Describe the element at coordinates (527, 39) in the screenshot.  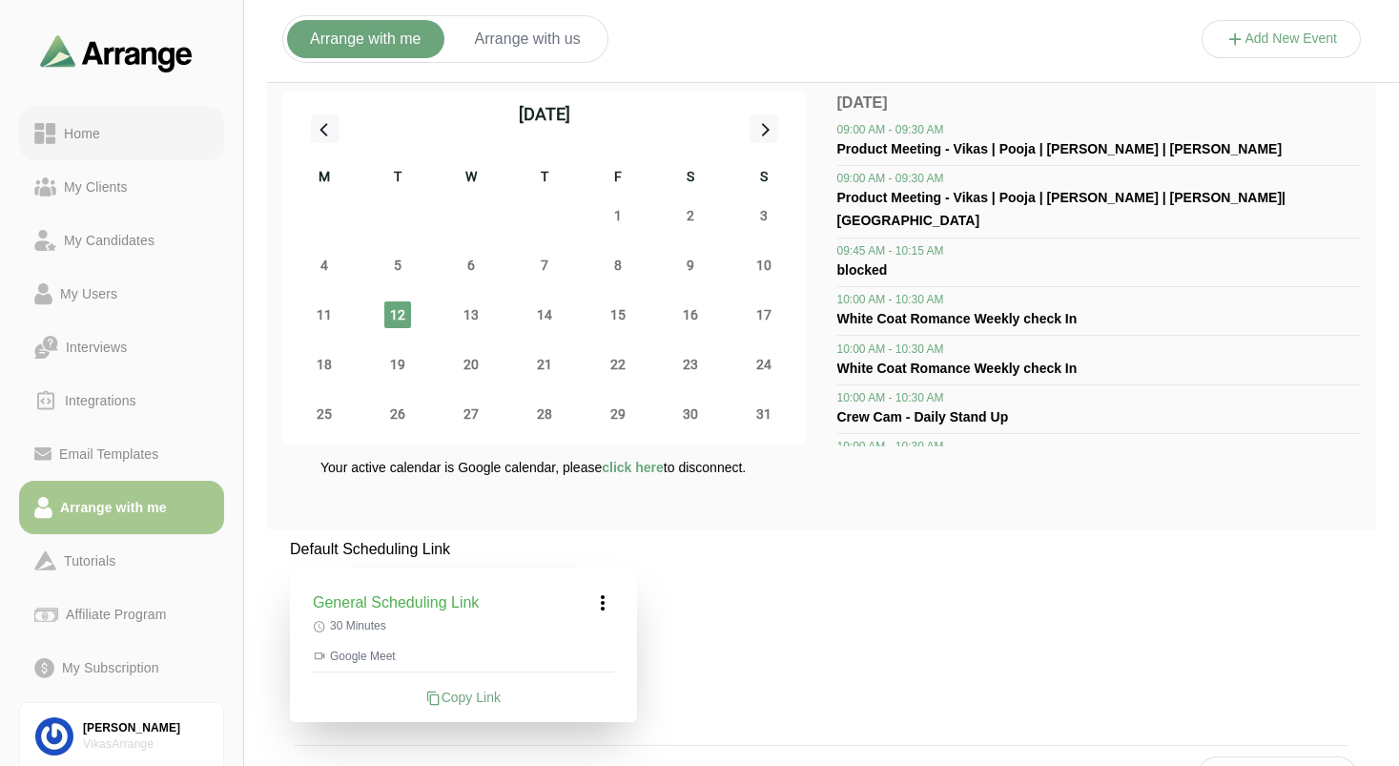
I see `button: Arrange with us` at that location.